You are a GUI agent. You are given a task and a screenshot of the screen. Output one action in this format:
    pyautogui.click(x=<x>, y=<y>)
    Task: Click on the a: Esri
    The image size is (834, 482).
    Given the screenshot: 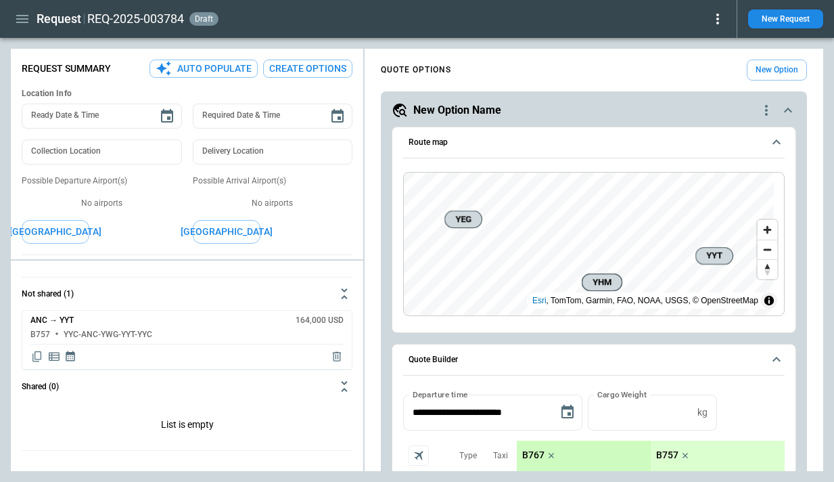 What is the action you would take?
    pyautogui.click(x=539, y=300)
    